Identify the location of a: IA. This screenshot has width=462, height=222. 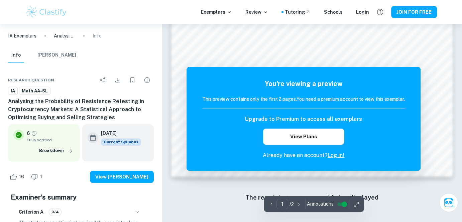
(13, 91).